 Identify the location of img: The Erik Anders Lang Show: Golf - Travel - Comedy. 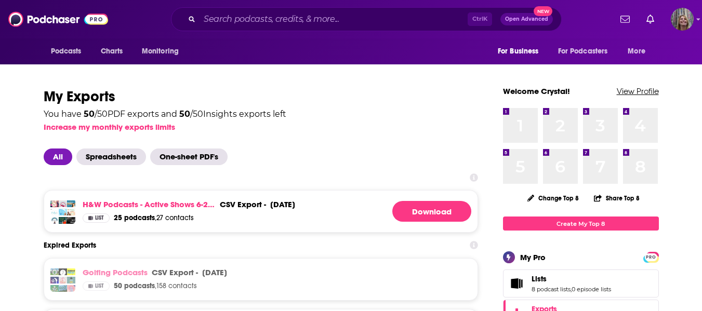
(71, 289).